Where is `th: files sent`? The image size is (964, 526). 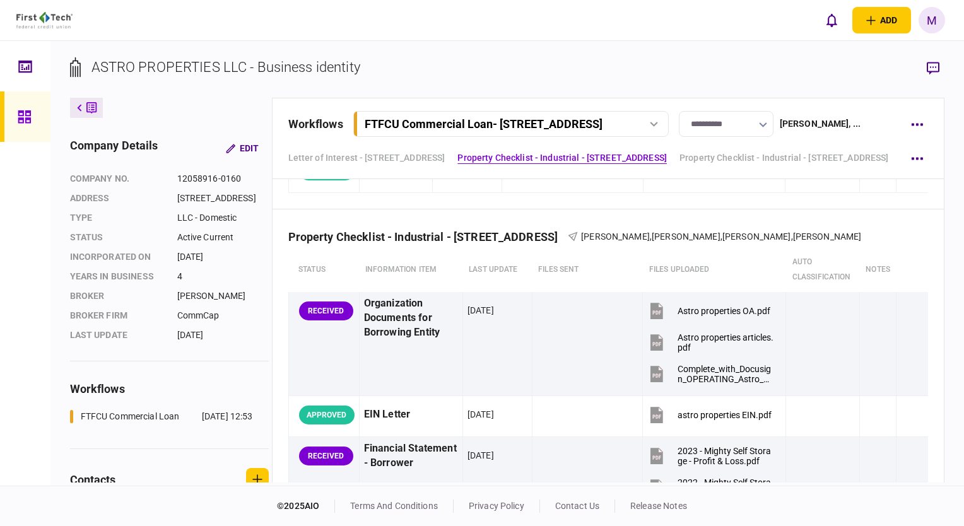
th: files sent is located at coordinates (587, 270).